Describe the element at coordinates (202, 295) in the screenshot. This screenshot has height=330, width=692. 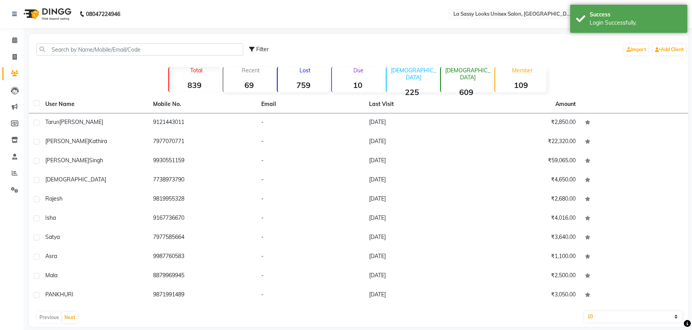
I see `td: 9871991489` at that location.